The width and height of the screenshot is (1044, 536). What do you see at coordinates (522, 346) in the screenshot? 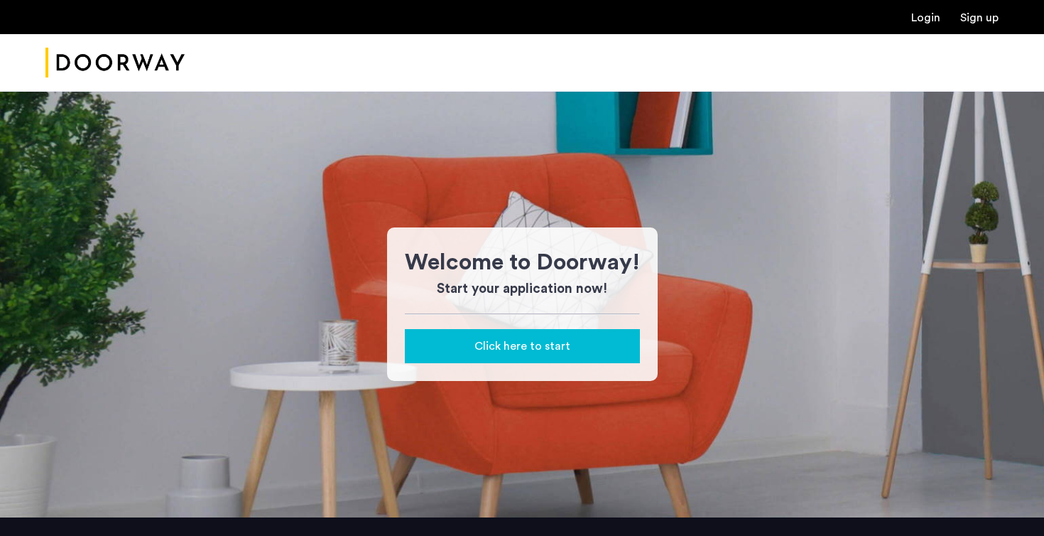
I see `span: Click here to start` at bounding box center [522, 346].